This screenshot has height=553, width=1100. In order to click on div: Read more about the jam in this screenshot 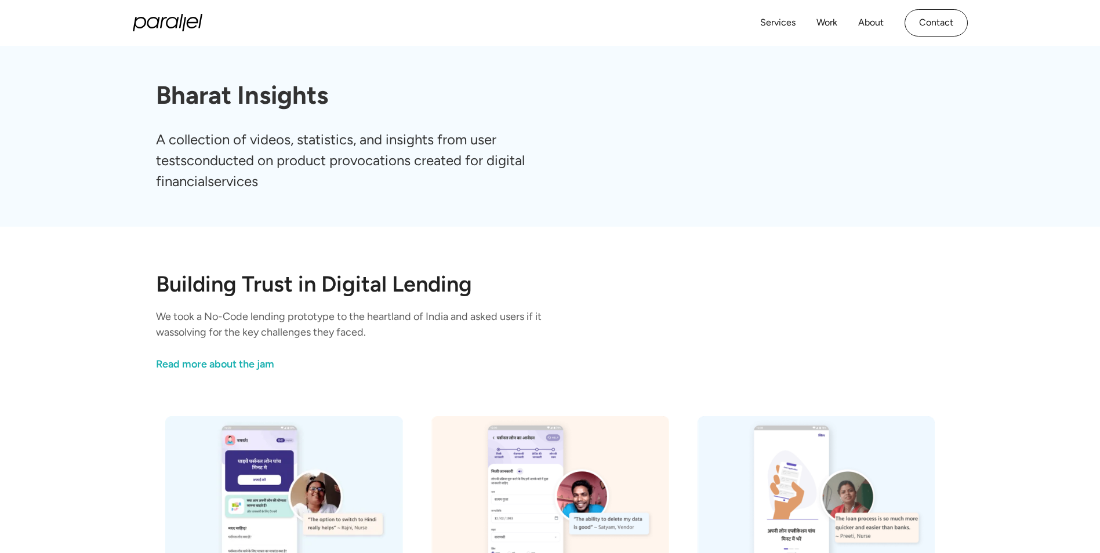, I will do `click(215, 364)`.